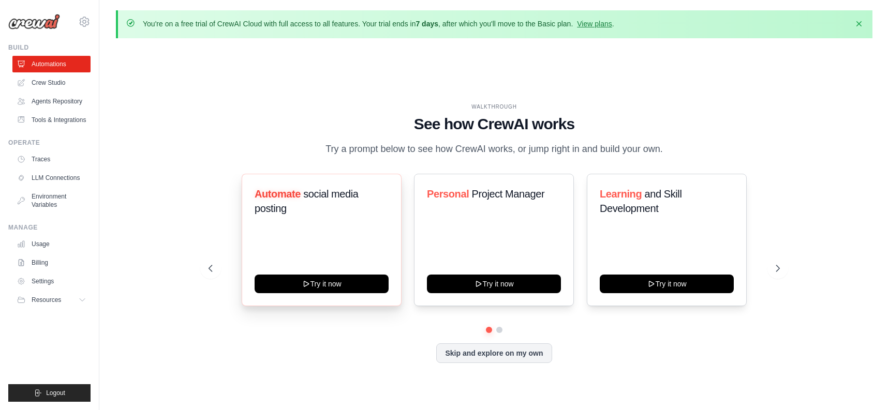 Image resolution: width=889 pixels, height=410 pixels. I want to click on img: Logo, so click(34, 22).